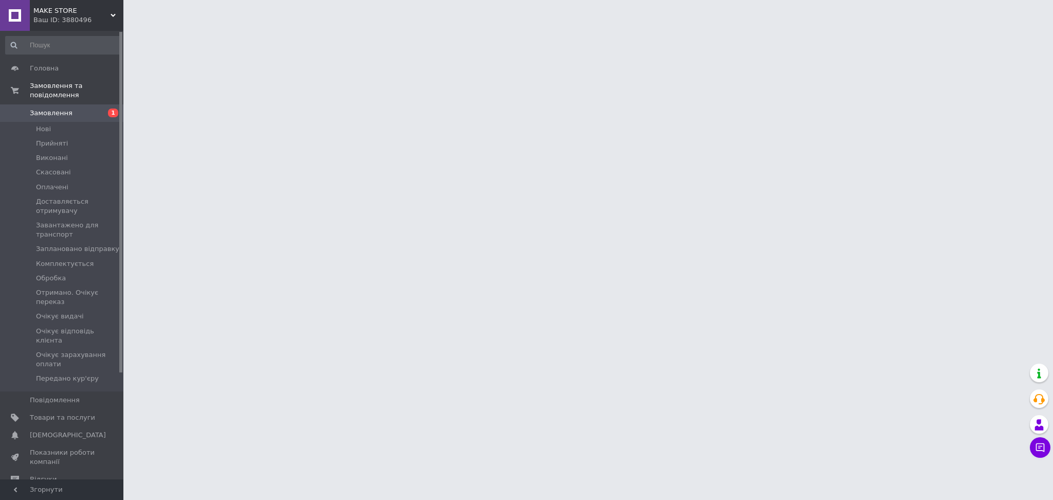  Describe the element at coordinates (78, 20) in the screenshot. I see `div: Ваш ID: 3880496` at that location.